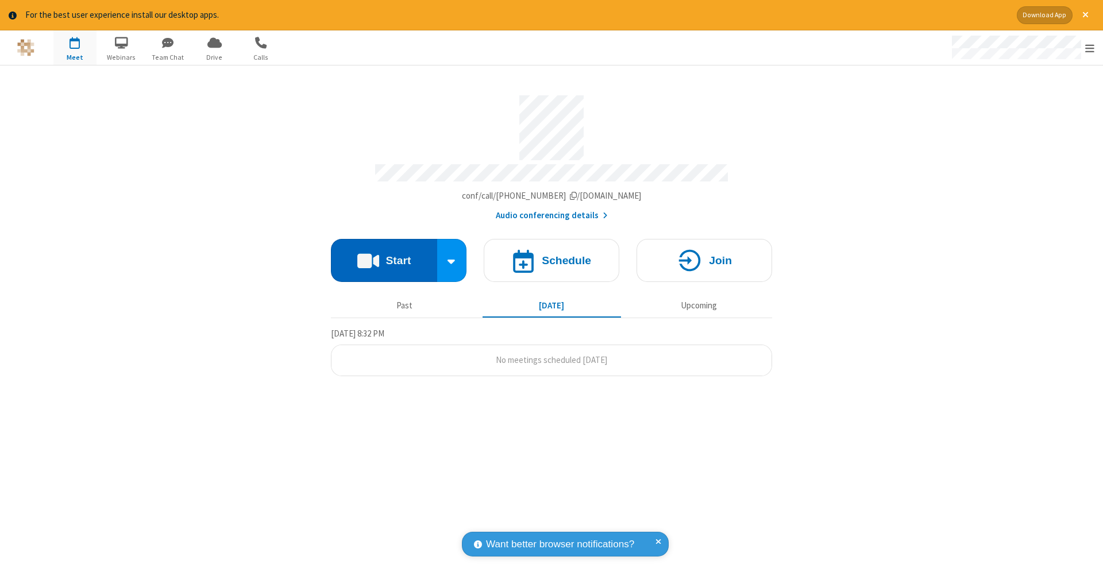 This screenshot has height=576, width=1103. Describe the element at coordinates (121, 57) in the screenshot. I see `span: Webinars` at that location.